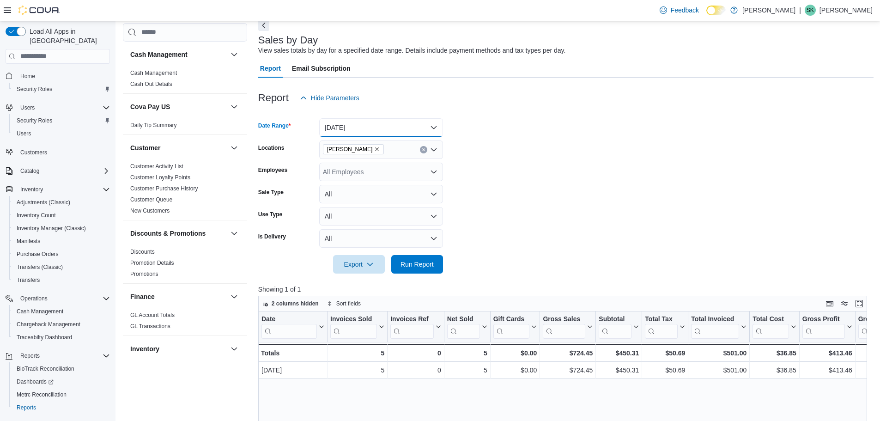 The width and height of the screenshot is (880, 421). I want to click on a: Inventory Manager (Classic), so click(51, 228).